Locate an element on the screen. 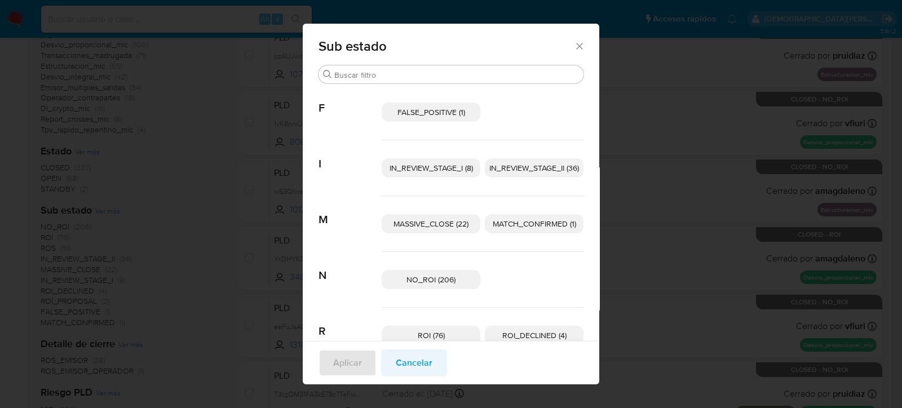  div: MASSIVE_CLOSE (22) is located at coordinates (431, 224).